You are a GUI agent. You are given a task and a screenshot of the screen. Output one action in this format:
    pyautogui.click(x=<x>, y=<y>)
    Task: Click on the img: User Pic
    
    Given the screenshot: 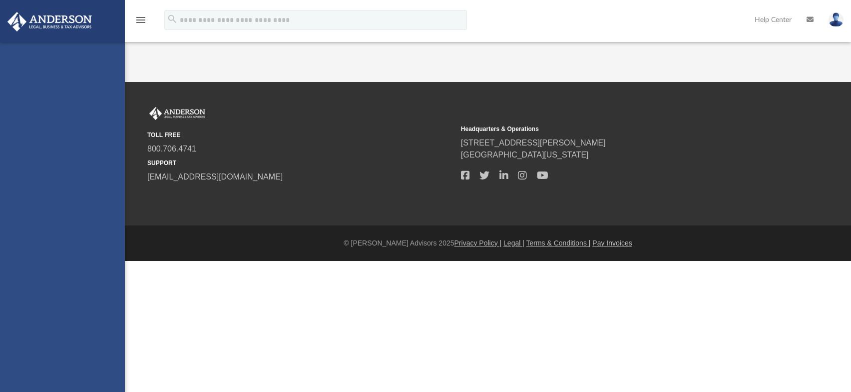 What is the action you would take?
    pyautogui.click(x=837, y=19)
    